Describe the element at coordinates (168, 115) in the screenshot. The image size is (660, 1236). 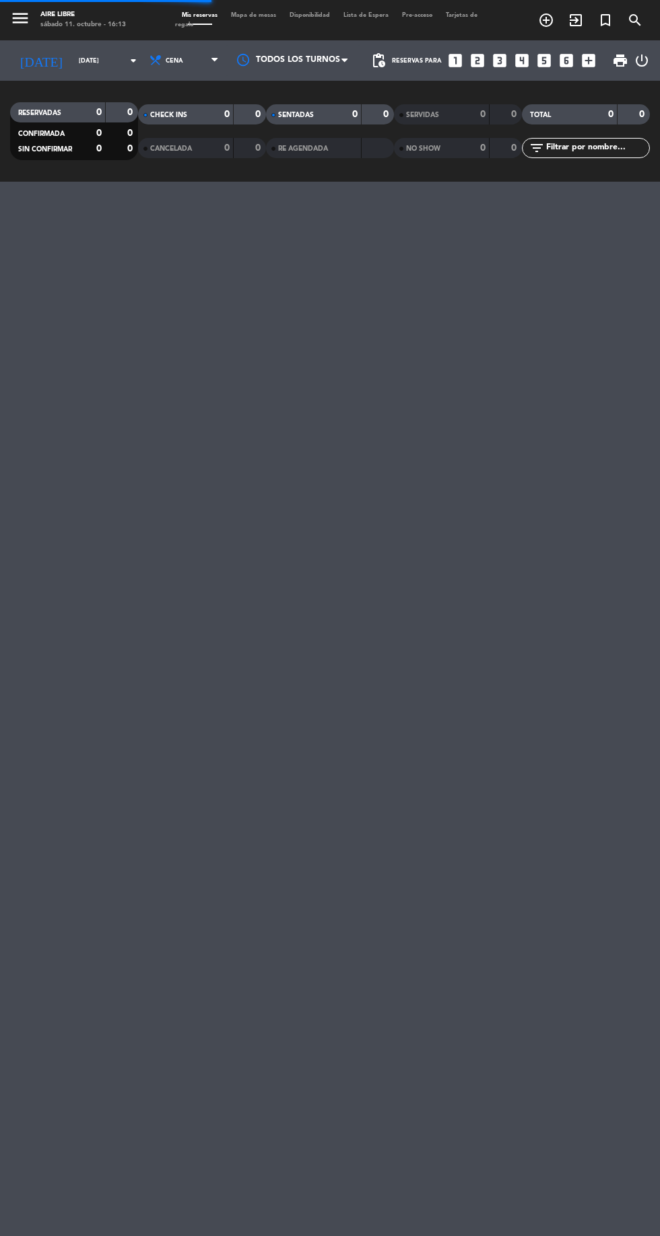
I see `span: CHECK INS` at that location.